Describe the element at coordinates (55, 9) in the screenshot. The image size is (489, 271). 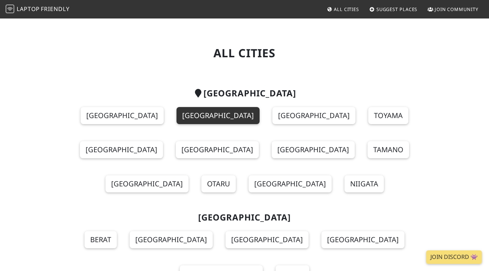
I see `span: Friendly` at that location.